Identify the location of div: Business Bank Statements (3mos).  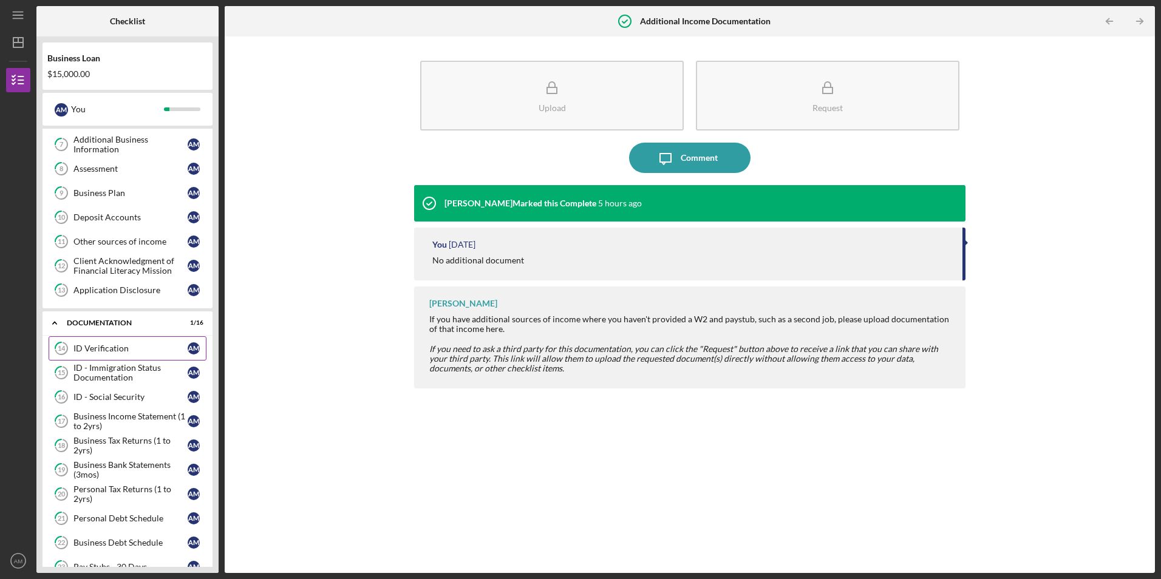
(131, 470).